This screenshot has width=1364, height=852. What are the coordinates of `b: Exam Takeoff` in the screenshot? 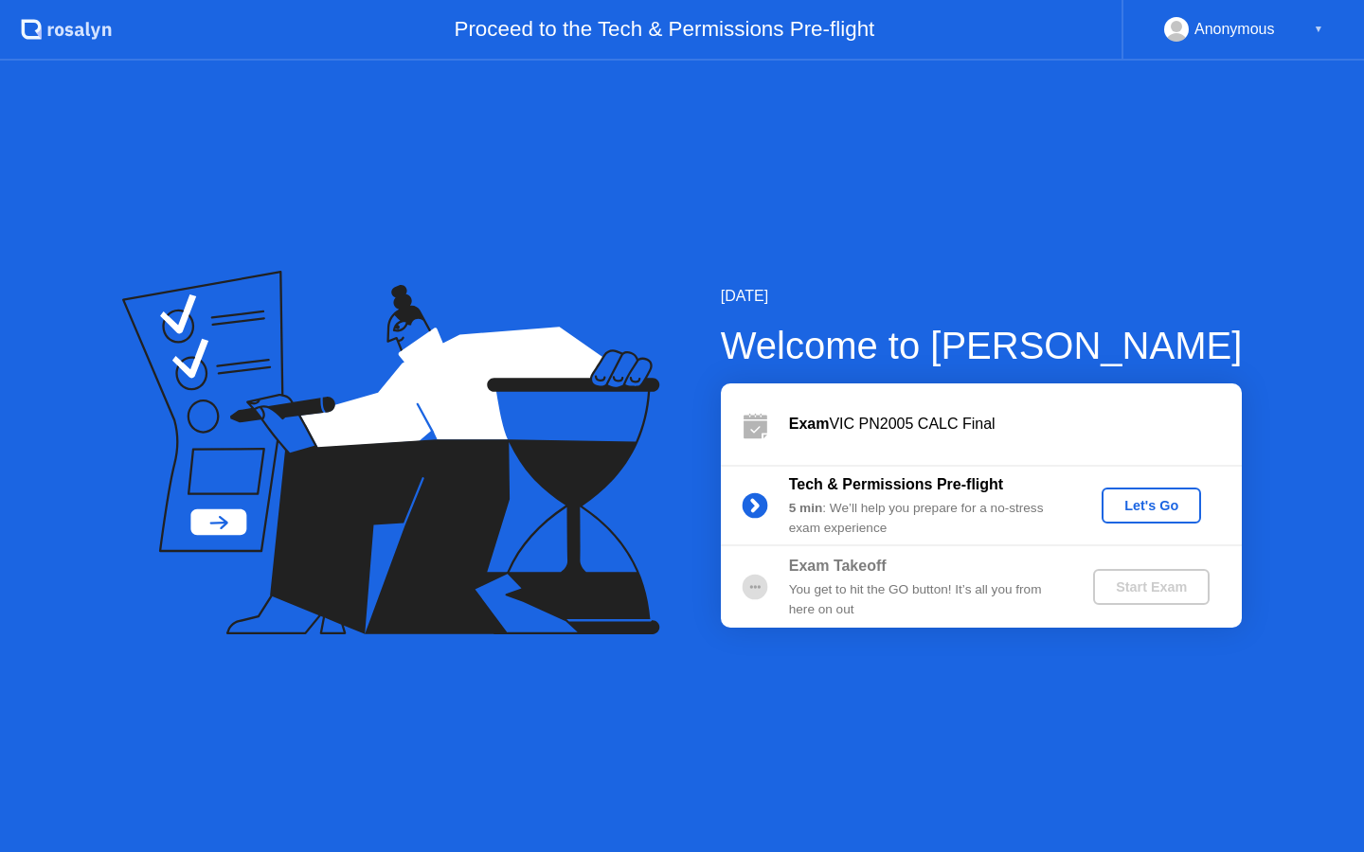 It's located at (837, 565).